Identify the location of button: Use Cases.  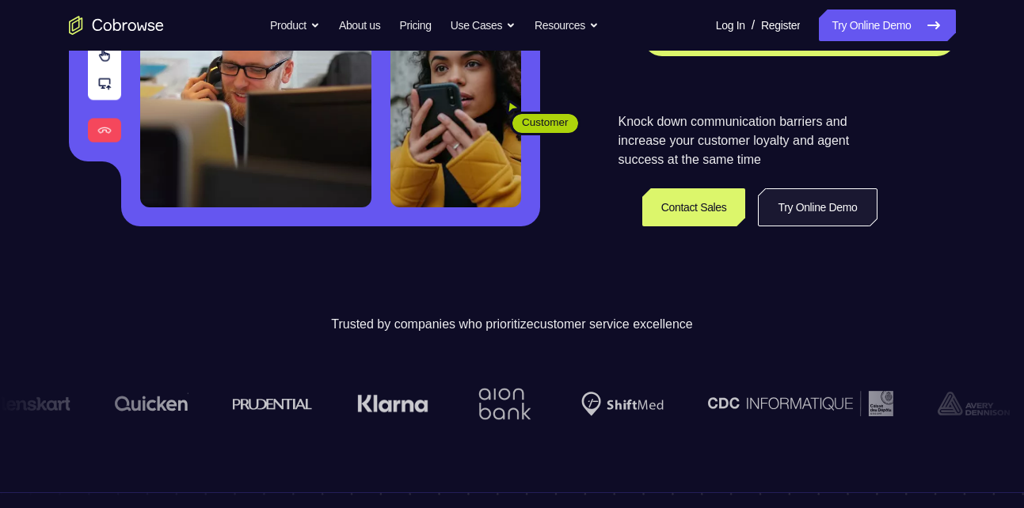
(483, 25).